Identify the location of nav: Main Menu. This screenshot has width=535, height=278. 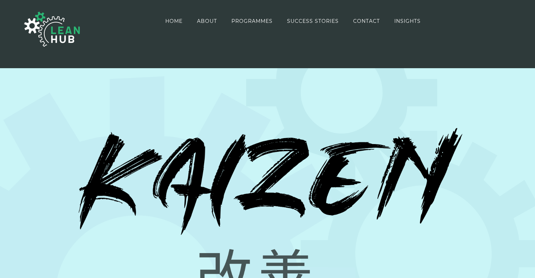
(293, 21).